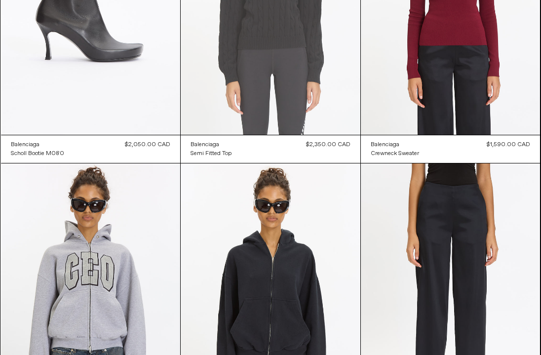  What do you see at coordinates (148, 145) in the screenshot?
I see `div: $2,050.00 CAD` at bounding box center [148, 145].